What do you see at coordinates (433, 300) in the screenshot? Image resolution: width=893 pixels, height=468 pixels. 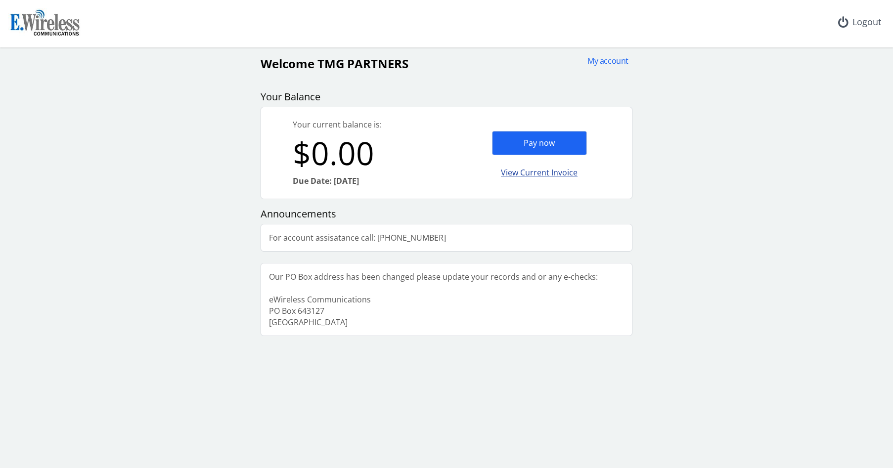 I see `div: Our PO Box address has been changed please update your records and or any e-checks: eWireless Com...` at bounding box center [433, 300].